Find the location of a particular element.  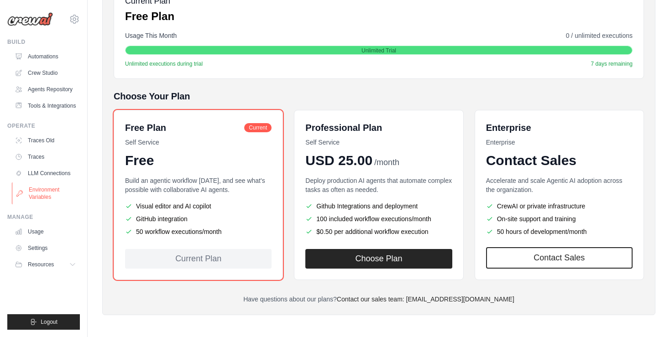

li: CrewAI or private infrastructure is located at coordinates (559, 206).